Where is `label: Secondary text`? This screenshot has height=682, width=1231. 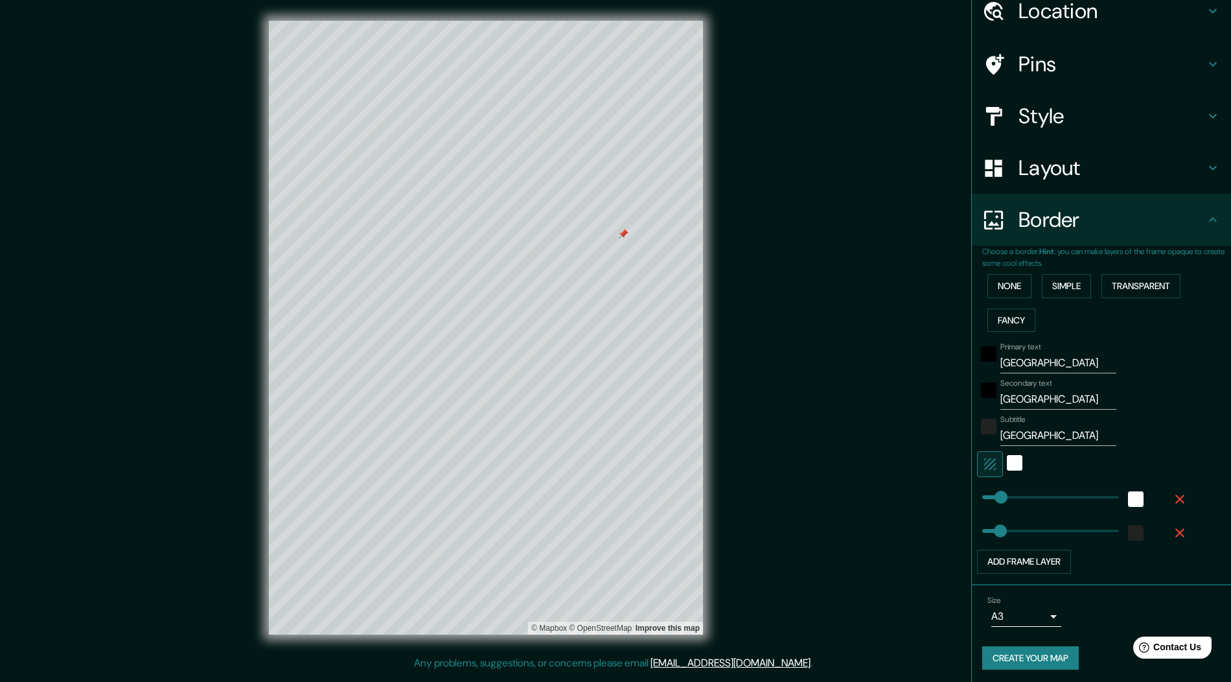
label: Secondary text is located at coordinates (1026, 383).